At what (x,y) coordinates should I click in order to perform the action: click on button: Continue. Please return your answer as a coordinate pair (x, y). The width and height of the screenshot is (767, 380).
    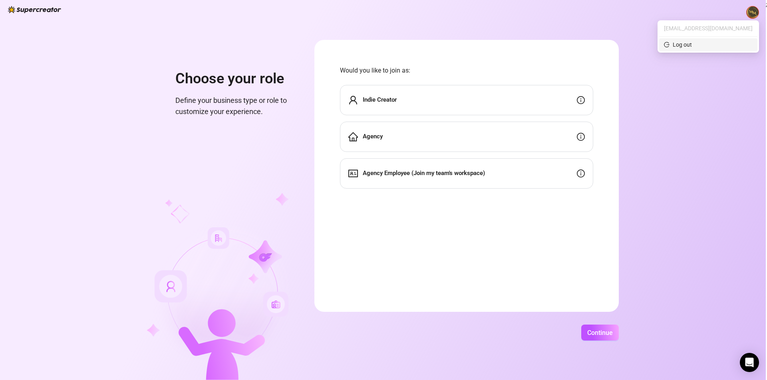
    Looking at the image, I should click on (600, 333).